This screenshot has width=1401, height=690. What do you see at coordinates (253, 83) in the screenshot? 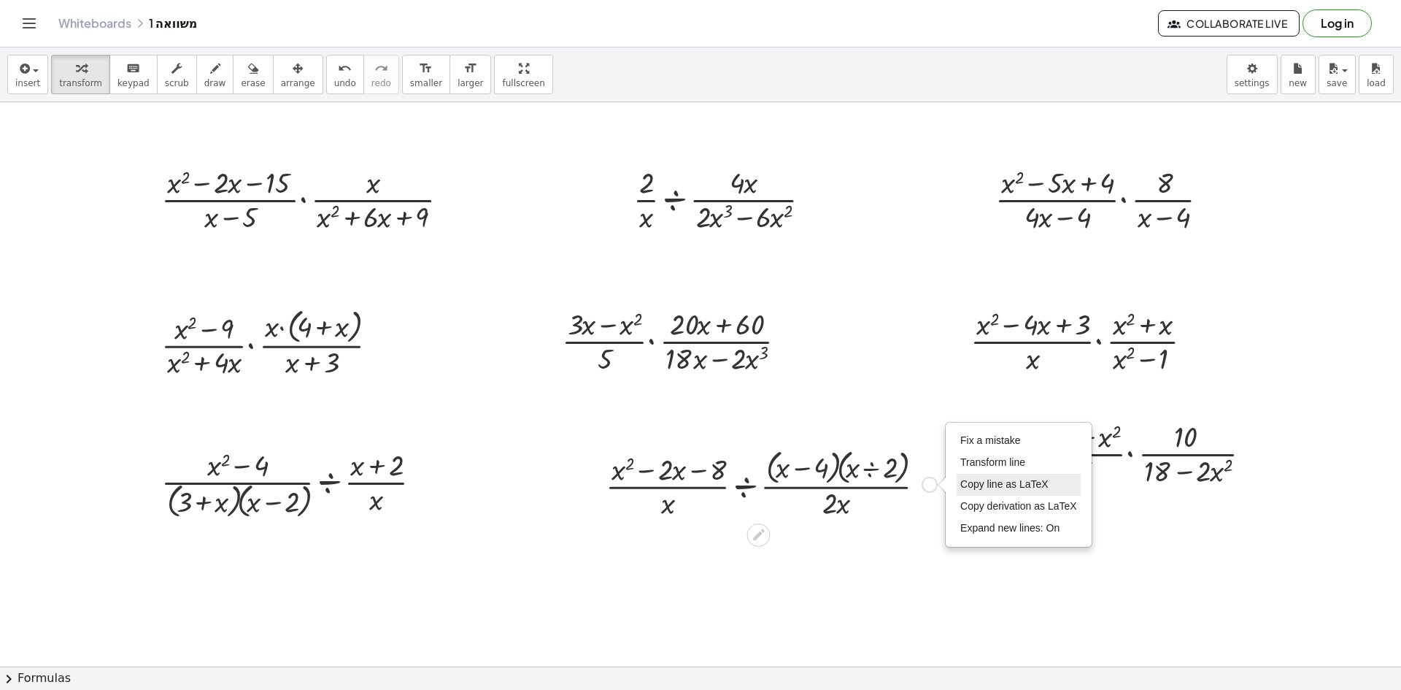
I see `span: erase` at bounding box center [253, 83].